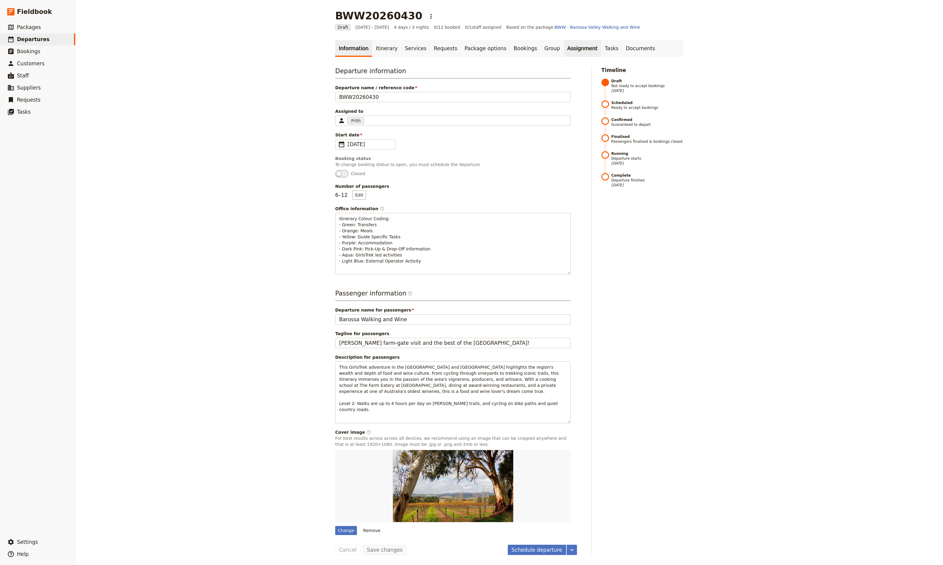  Describe the element at coordinates (343, 27) in the screenshot. I see `span: Draft` at that location.